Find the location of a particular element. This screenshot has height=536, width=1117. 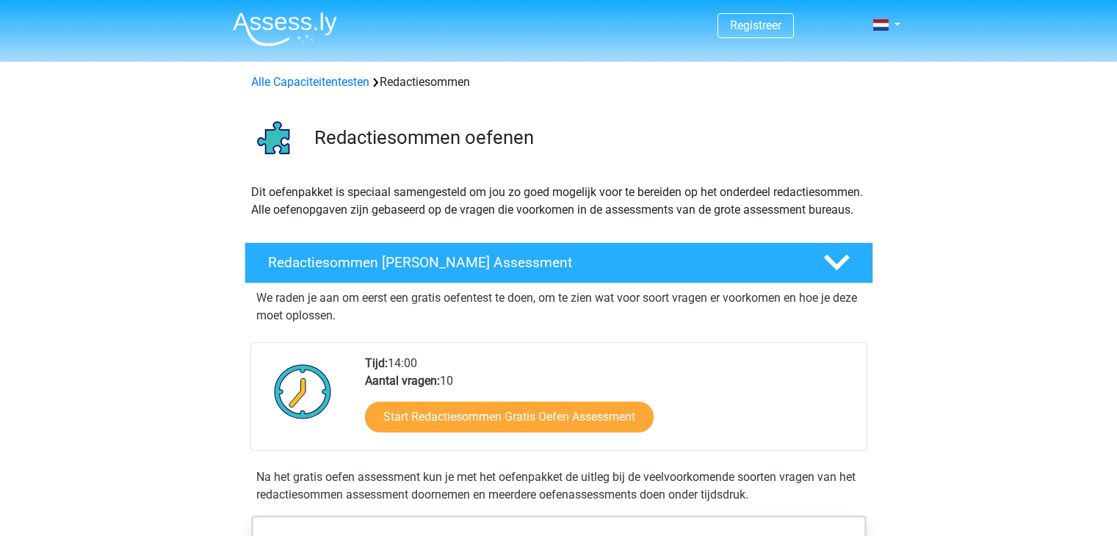

div: Redactiesommen is located at coordinates (559, 82).